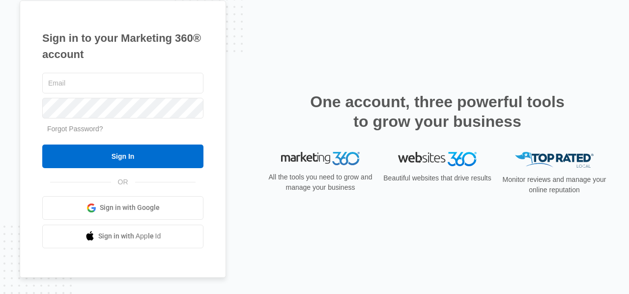 This screenshot has height=294, width=629. What do you see at coordinates (123, 156) in the screenshot?
I see `input: Sign In` at bounding box center [123, 156].